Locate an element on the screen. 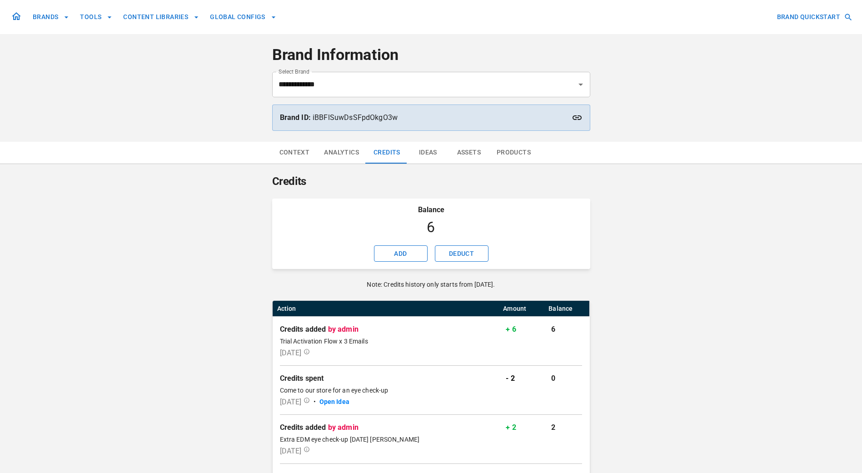 The image size is (862, 473). p: iBBFlSuwDsSFpdOkgO3w is located at coordinates (431, 118).